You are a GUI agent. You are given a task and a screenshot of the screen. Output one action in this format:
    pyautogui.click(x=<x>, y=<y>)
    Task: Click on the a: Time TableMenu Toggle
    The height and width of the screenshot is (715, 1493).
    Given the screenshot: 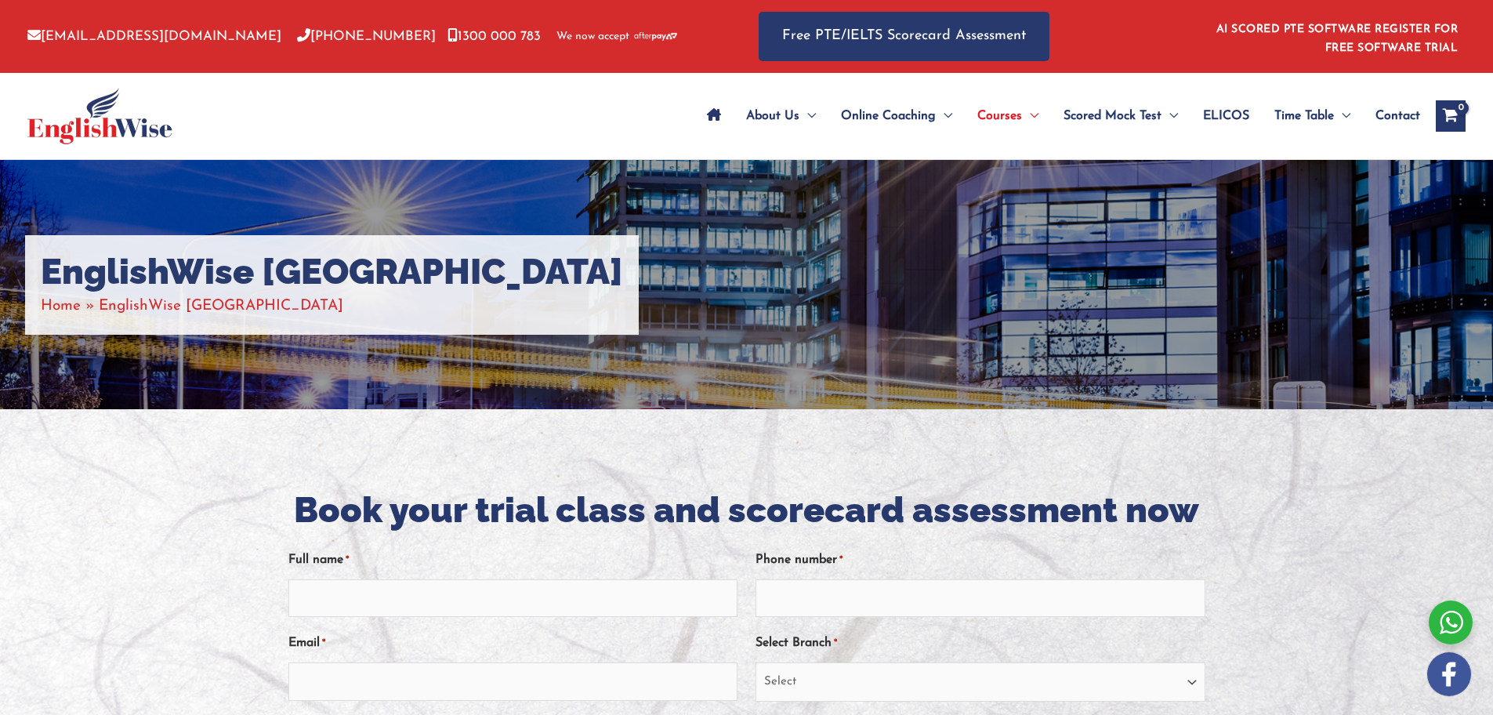 What is the action you would take?
    pyautogui.click(x=1312, y=116)
    